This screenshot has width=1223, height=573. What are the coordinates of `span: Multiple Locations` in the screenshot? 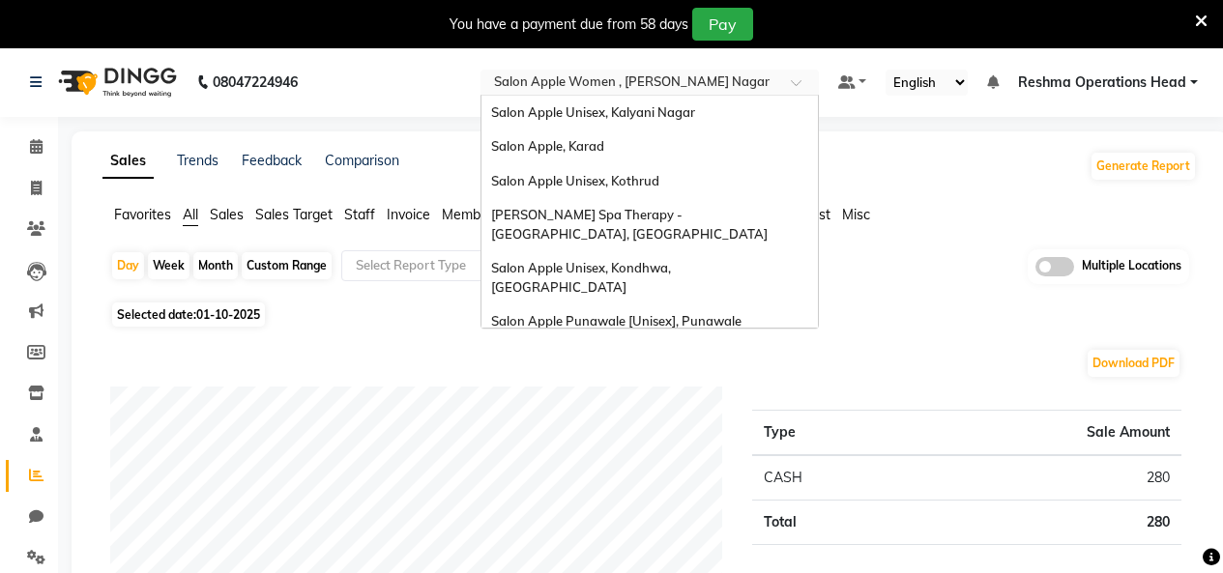 It's located at (1131, 267).